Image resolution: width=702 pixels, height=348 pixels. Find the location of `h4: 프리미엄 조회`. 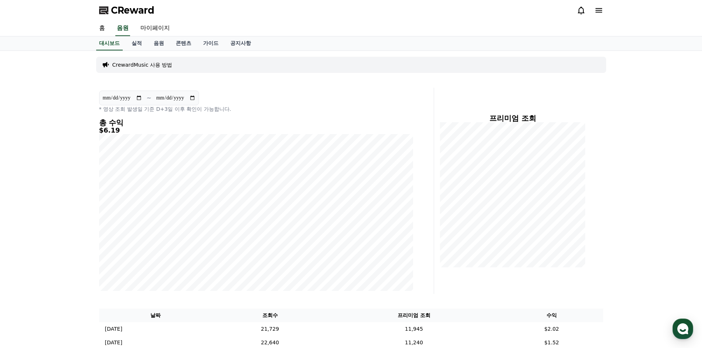

h4: 프리미엄 조회 is located at coordinates (512, 118).